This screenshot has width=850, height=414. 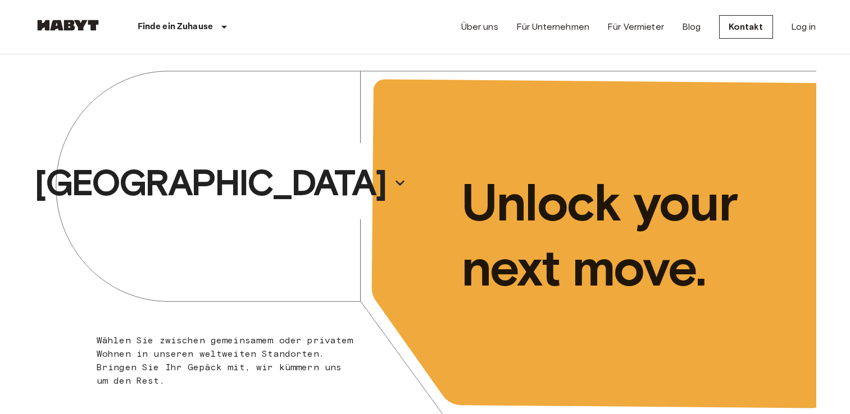 I want to click on a: Log in, so click(x=803, y=27).